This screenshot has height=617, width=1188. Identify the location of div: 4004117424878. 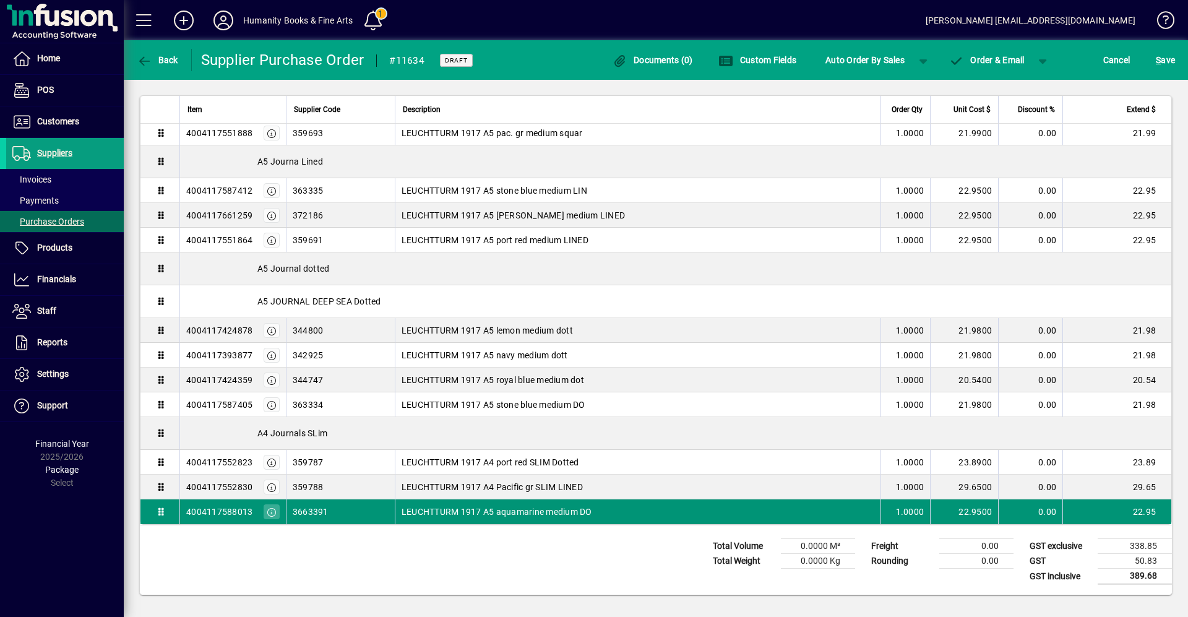
(219, 330).